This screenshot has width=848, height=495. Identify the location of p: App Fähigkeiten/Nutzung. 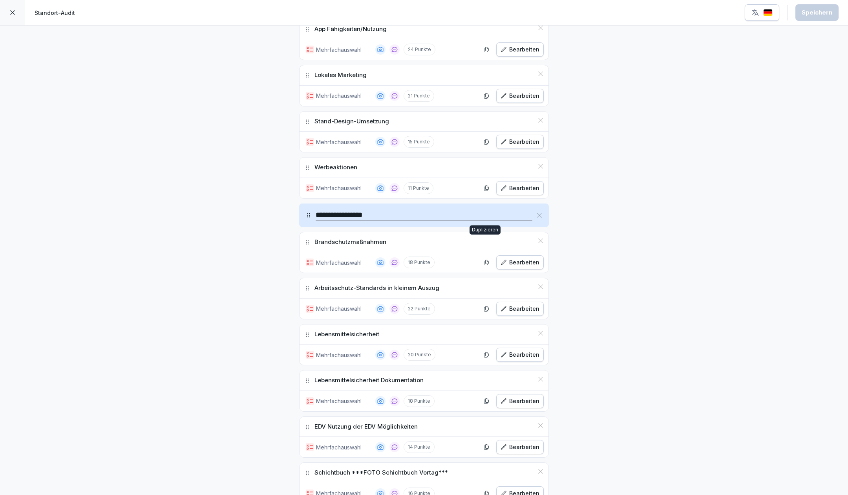
(351, 29).